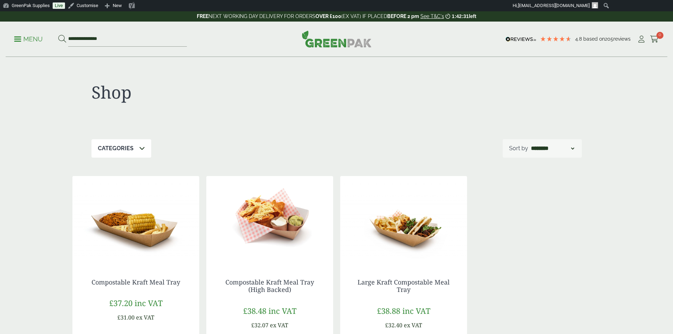 This screenshot has width=673, height=334. Describe the element at coordinates (270, 220) in the screenshot. I see `a: 5430026A Kraft Meal Tray Standard High Backed with Nacho contents` at that location.